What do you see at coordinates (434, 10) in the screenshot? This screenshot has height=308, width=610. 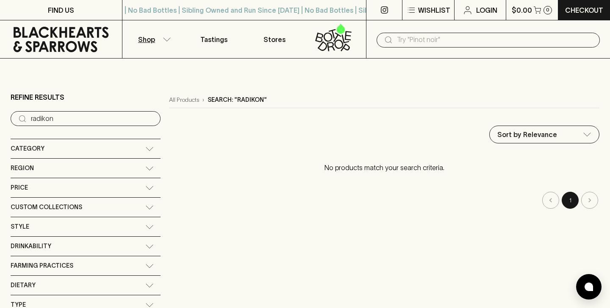 I see `p: Wishlist` at bounding box center [434, 10].